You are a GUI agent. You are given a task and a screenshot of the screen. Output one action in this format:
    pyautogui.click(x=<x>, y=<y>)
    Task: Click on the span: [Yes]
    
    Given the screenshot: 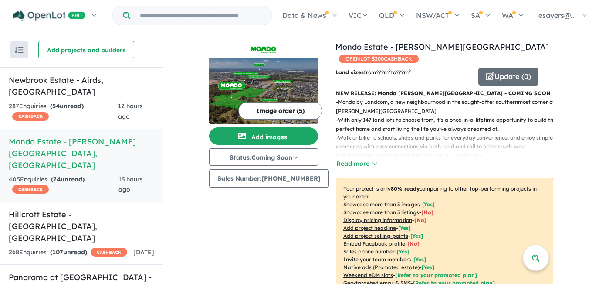 What is the action you would take?
    pyautogui.click(x=428, y=267)
    